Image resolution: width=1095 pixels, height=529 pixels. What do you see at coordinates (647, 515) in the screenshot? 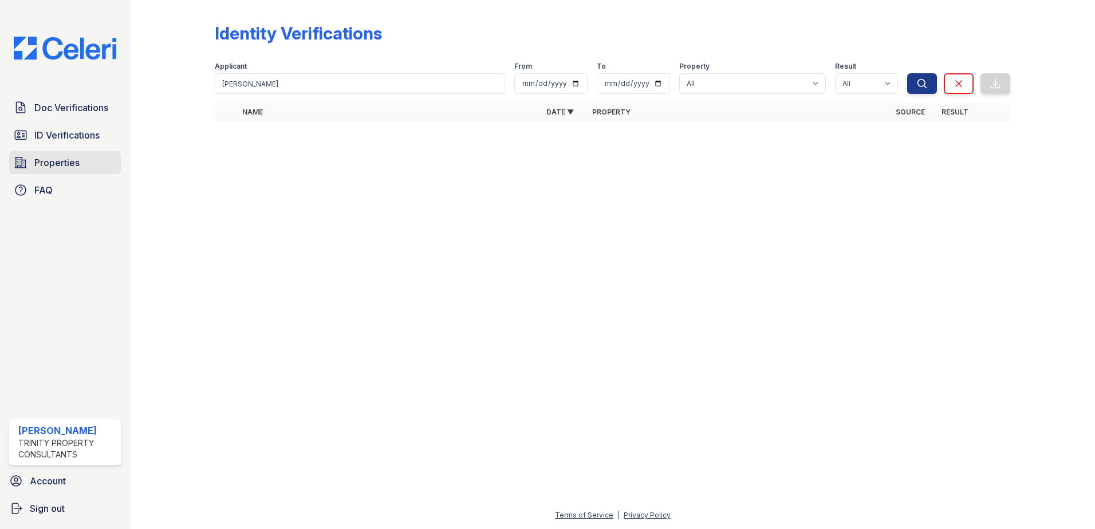
I see `a: Privacy Policy` at bounding box center [647, 515].